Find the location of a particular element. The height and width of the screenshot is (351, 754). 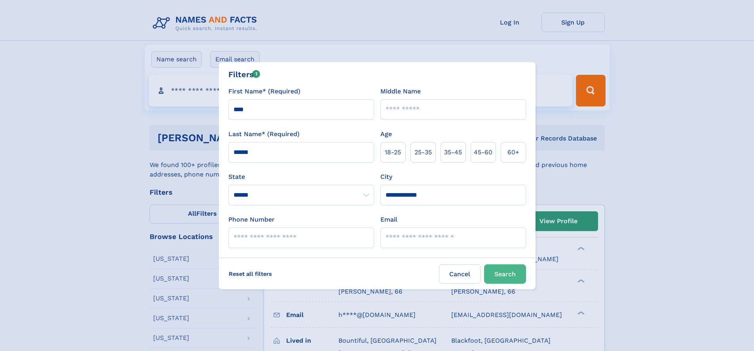

label: Middle Name is located at coordinates (401, 91).